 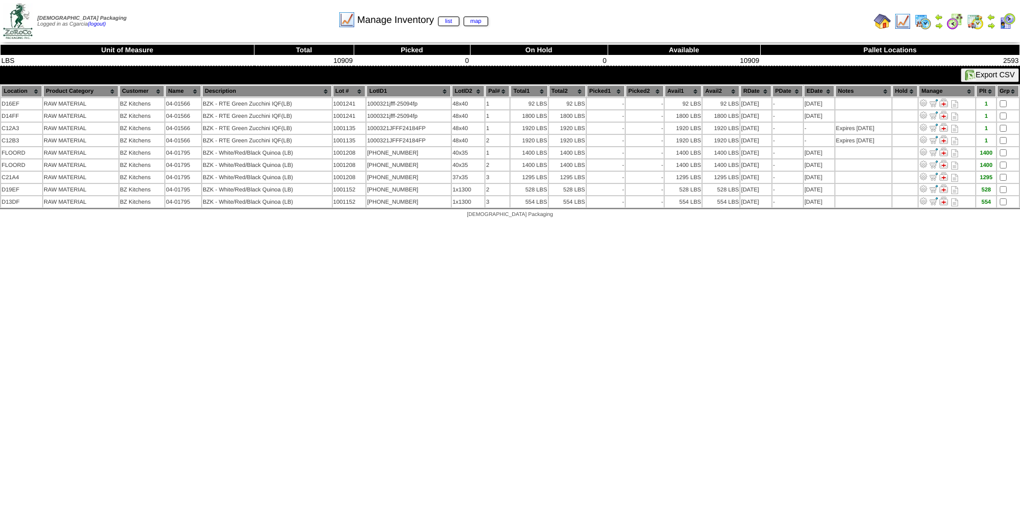 What do you see at coordinates (476, 21) in the screenshot?
I see `a: map` at bounding box center [476, 21].